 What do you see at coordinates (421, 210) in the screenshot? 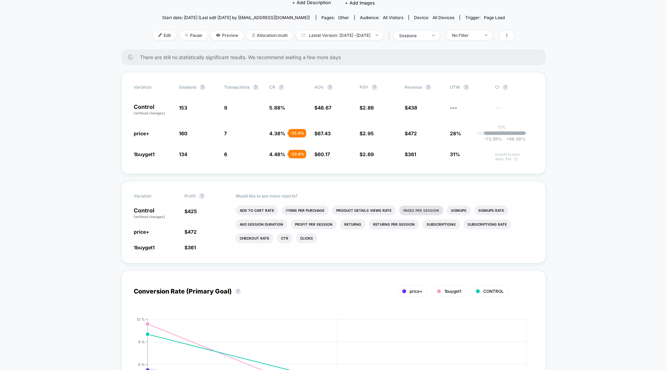
I see `li: Pages Per Session` at bounding box center [421, 210].